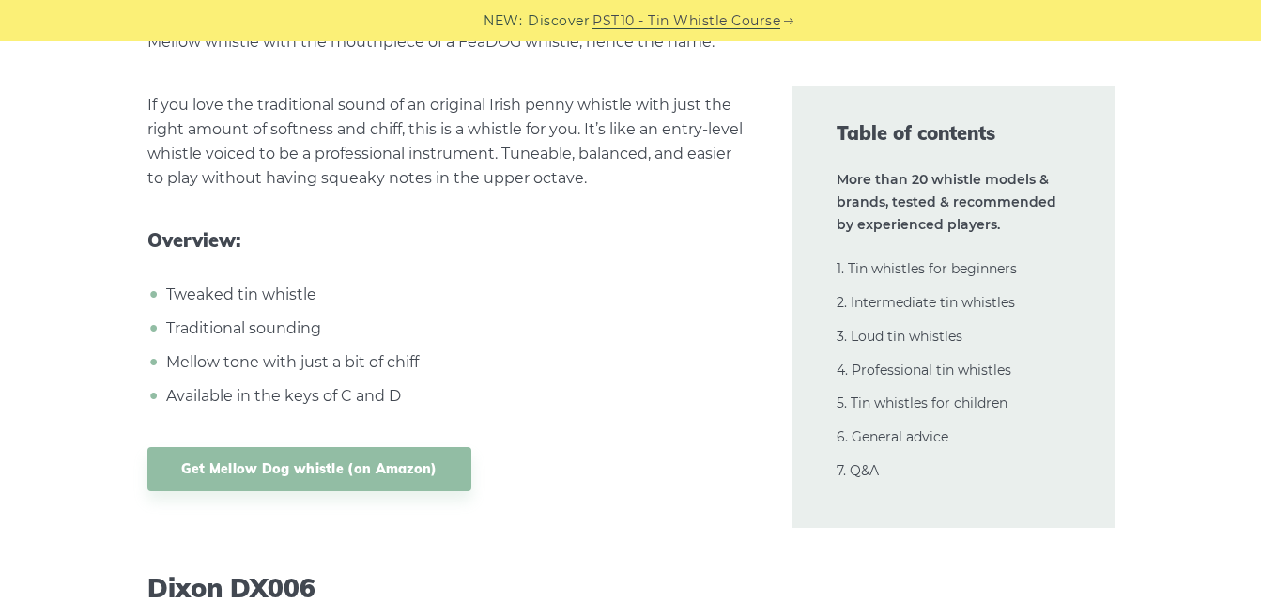 This screenshot has width=1261, height=603. I want to click on a: 2. Intermediate tin whistles, so click(926, 302).